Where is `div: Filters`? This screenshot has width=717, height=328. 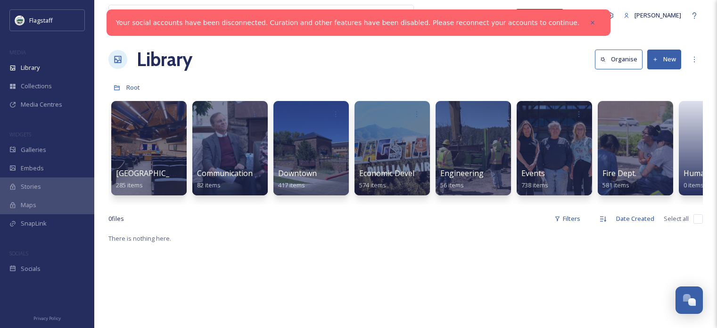
div: Filters is located at coordinates (567, 218).